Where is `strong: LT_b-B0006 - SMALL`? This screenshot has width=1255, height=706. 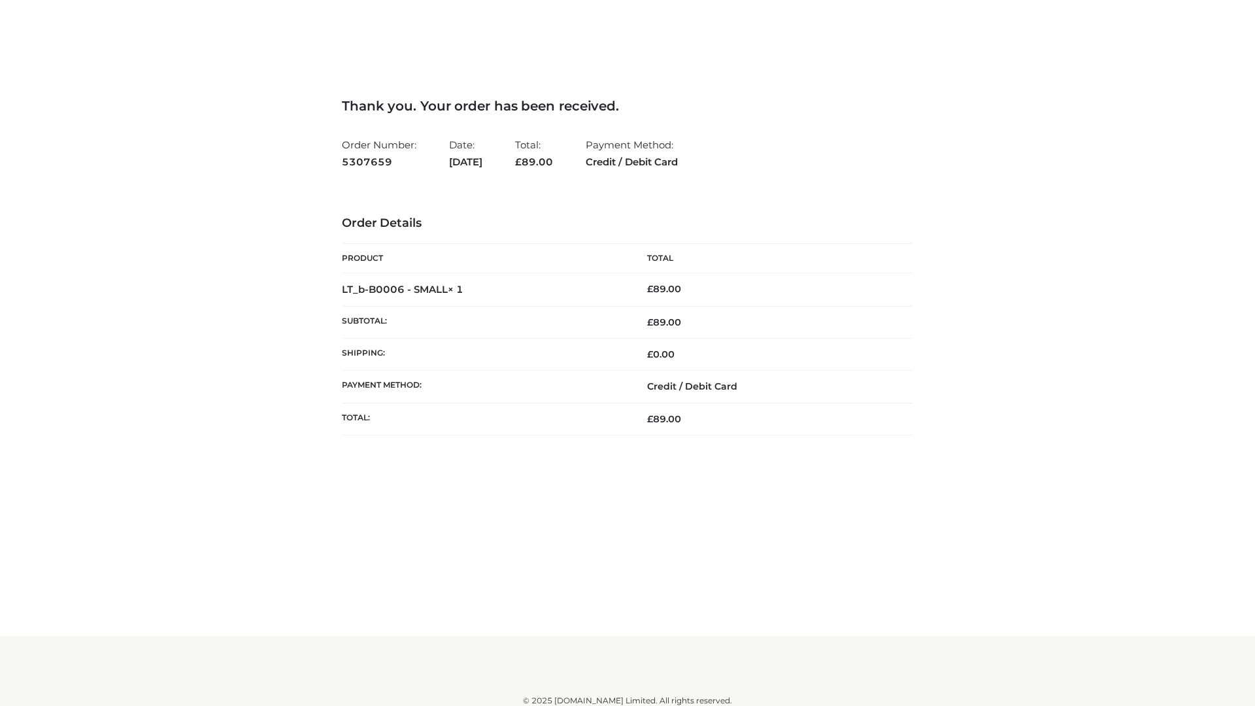 strong: LT_b-B0006 - SMALL is located at coordinates (403, 289).